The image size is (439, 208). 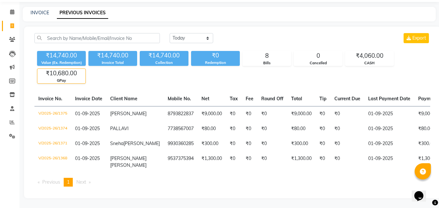 What do you see at coordinates (390, 99) in the screenshot?
I see `span: Last Payment Date` at bounding box center [390, 99].